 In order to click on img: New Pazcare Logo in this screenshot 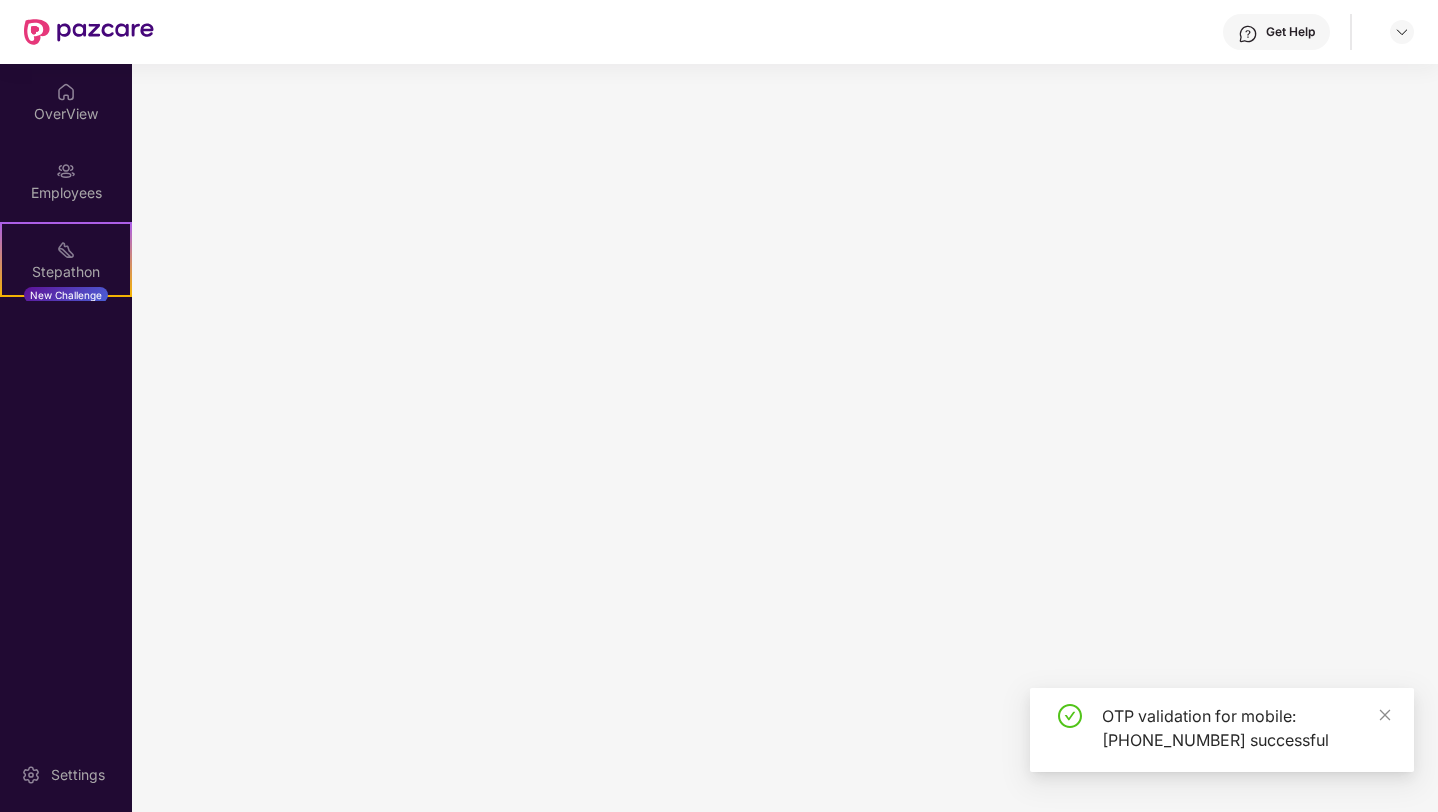, I will do `click(89, 32)`.